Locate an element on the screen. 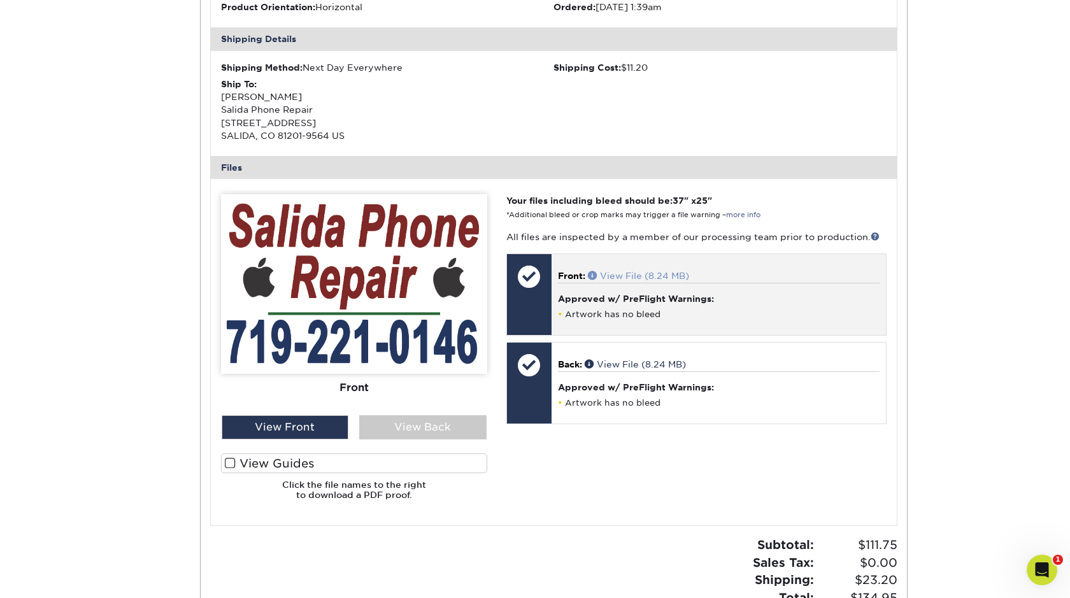 This screenshot has width=1070, height=598. label: View Guides is located at coordinates (354, 463).